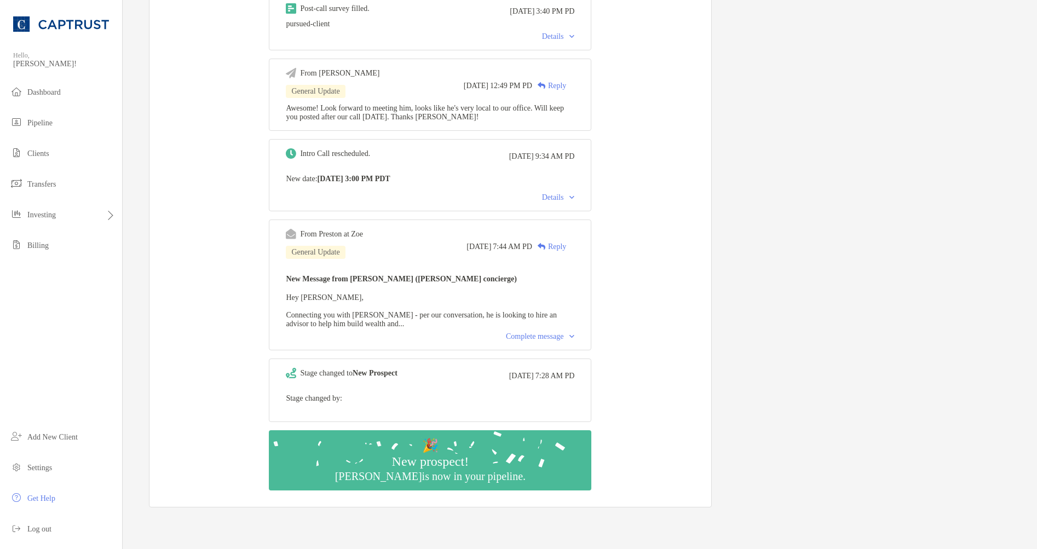 The width and height of the screenshot is (1037, 549). What do you see at coordinates (430, 398) in the screenshot?
I see `p: Stage changed by:` at bounding box center [430, 398].